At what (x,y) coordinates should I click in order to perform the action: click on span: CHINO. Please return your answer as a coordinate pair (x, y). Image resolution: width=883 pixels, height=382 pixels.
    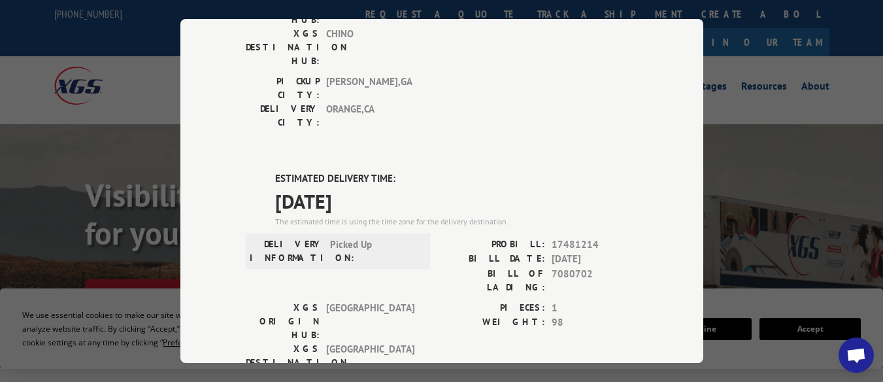
    Looking at the image, I should click on (370, 47).